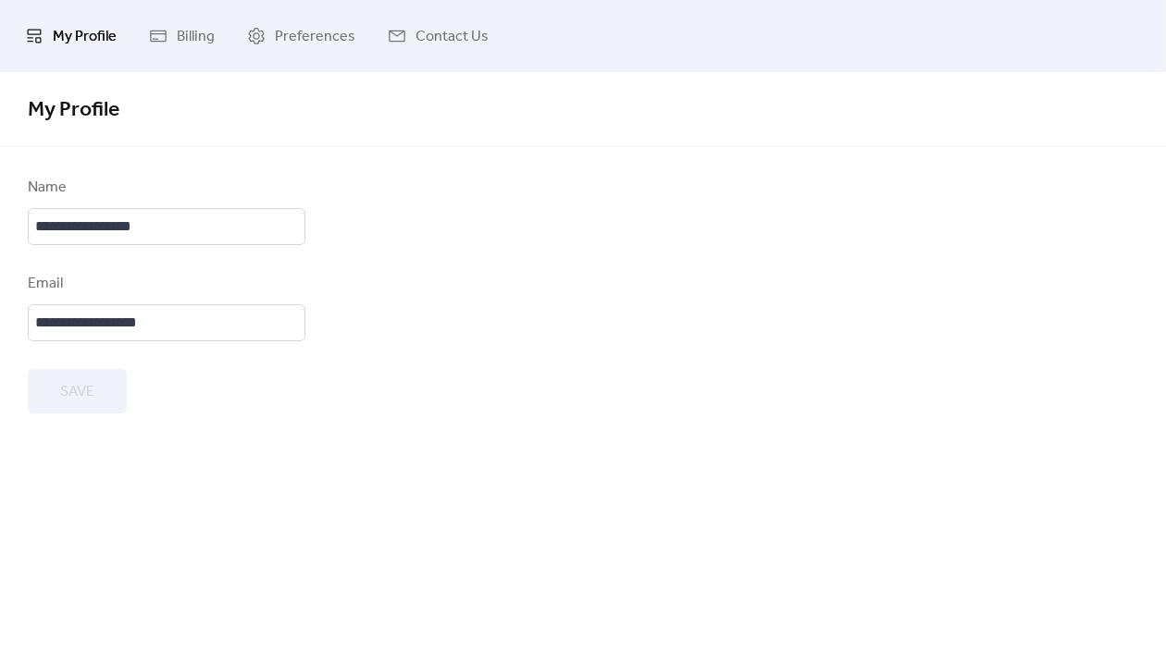 The image size is (1166, 664). What do you see at coordinates (195, 37) in the screenshot?
I see `span: Billing` at bounding box center [195, 37].